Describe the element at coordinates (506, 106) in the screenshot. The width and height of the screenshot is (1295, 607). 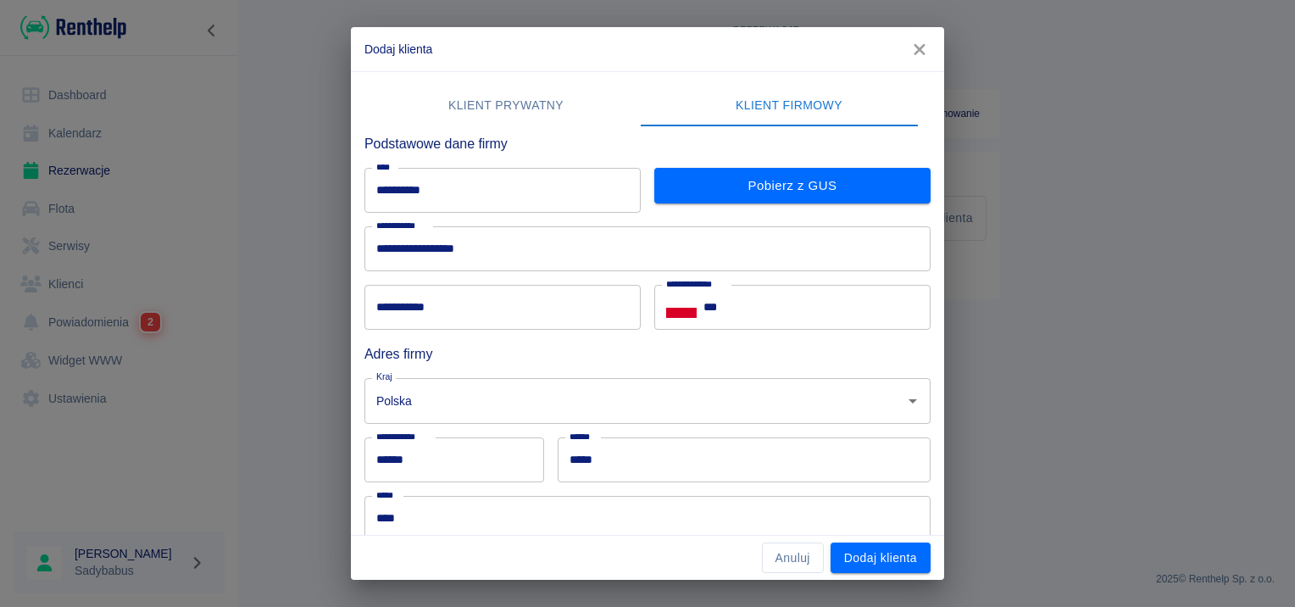
I see `button: Klient prywatny` at that location.